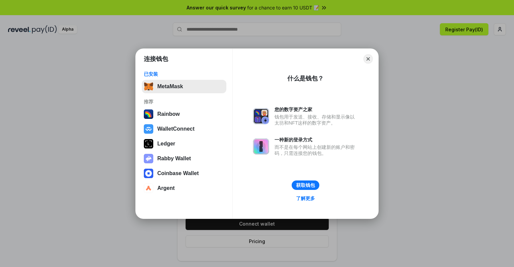  What do you see at coordinates (156, 59) in the screenshot?
I see `h1: 连接钱包` at bounding box center [156, 59].